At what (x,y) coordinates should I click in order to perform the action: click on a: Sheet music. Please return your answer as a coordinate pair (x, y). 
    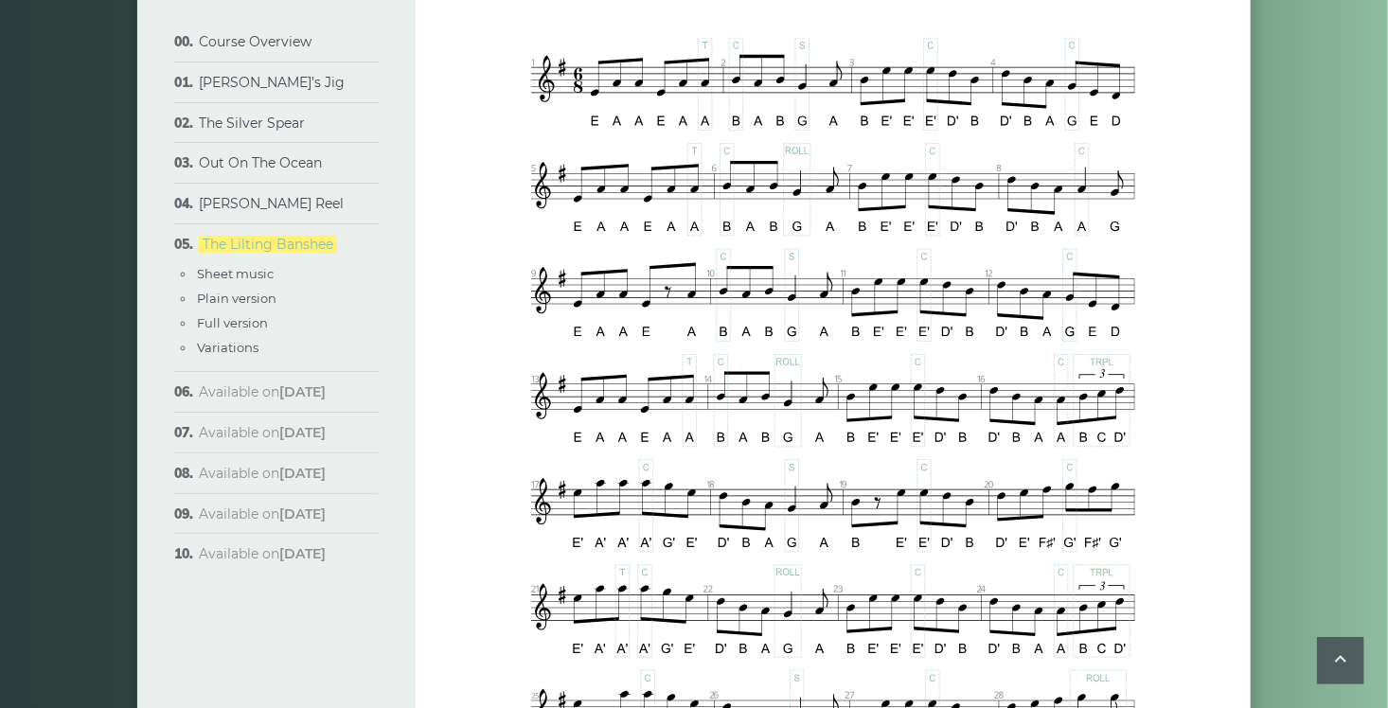
    Looking at the image, I should click on (235, 274).